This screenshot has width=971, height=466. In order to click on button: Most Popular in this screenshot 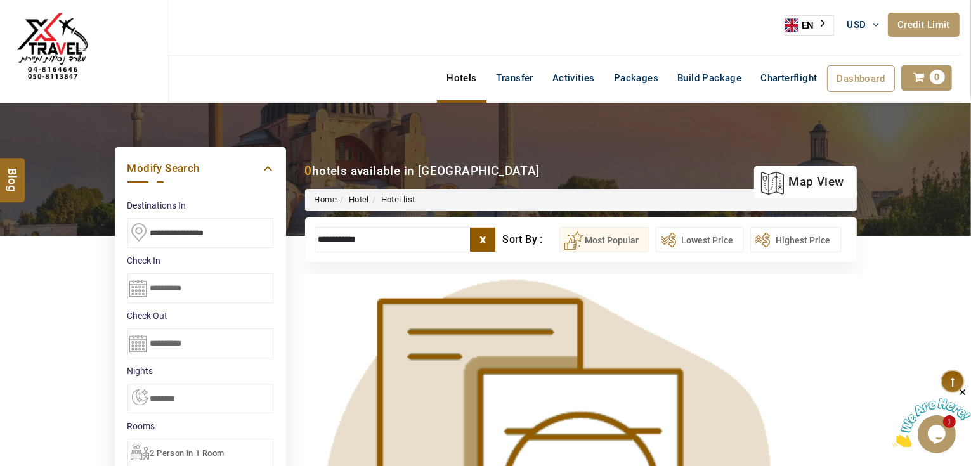, I will do `click(605, 240)`.